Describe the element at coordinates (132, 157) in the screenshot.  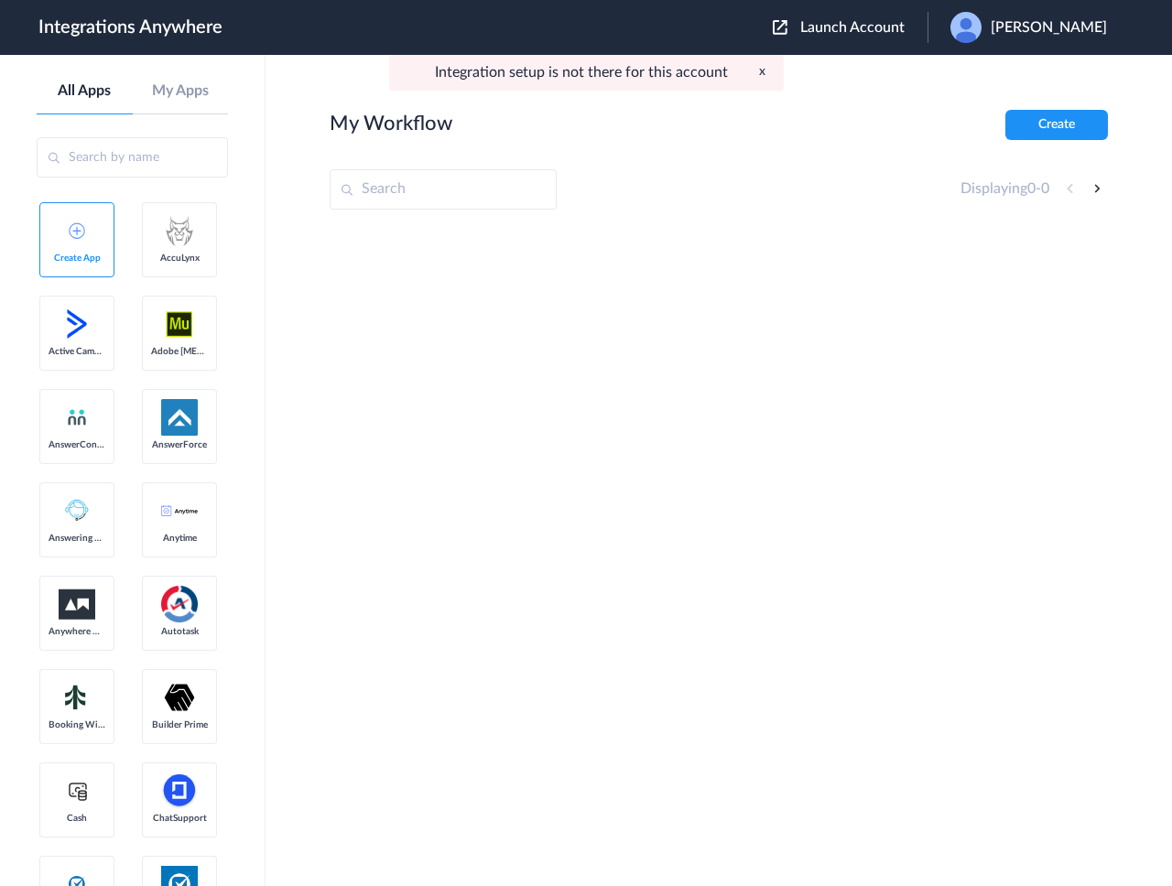
I see `input: Search by name` at that location.